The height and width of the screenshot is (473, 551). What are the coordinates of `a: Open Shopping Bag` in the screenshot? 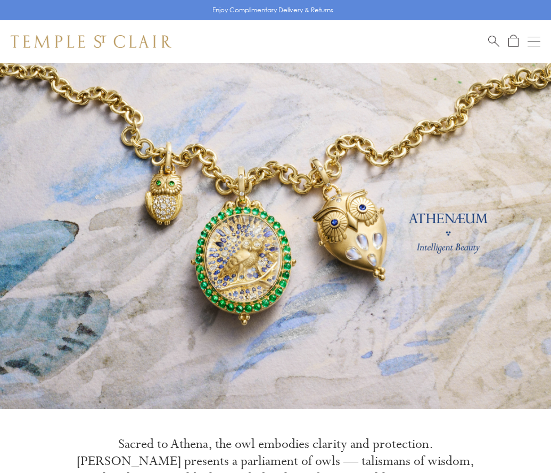 It's located at (513, 41).